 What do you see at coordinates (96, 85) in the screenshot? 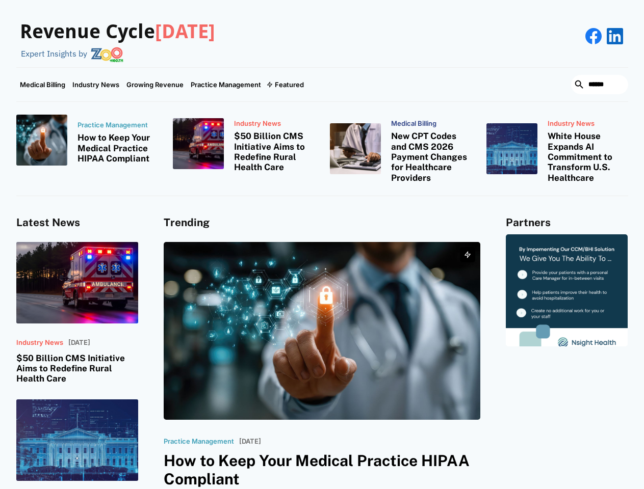
I see `a: Industry News` at bounding box center [96, 85].